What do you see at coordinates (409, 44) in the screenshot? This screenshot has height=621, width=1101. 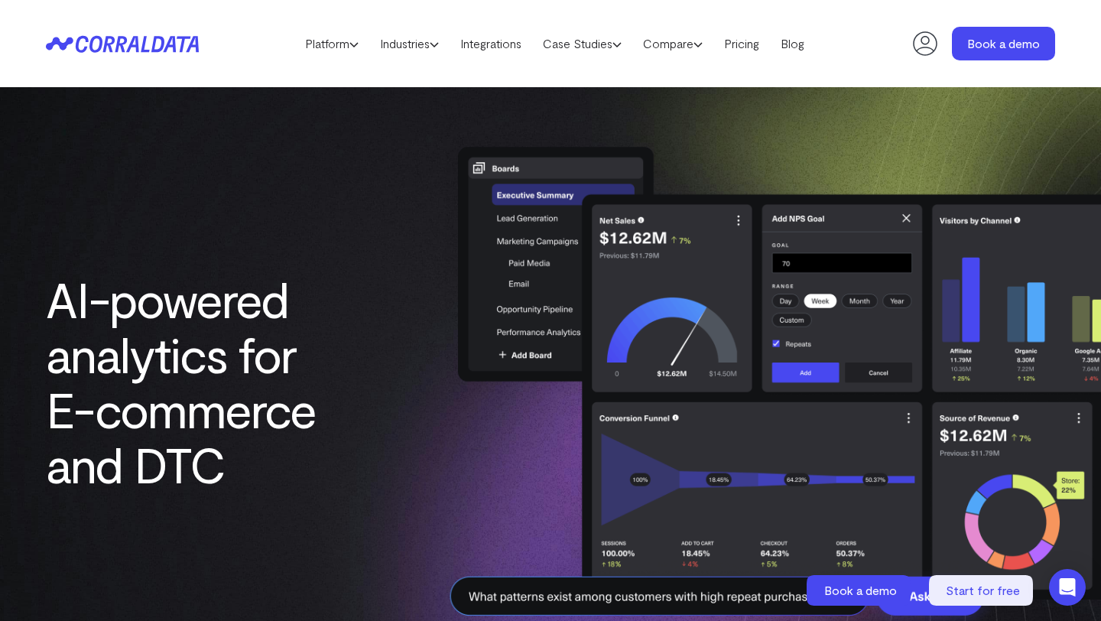 I see `a: Industries` at bounding box center [409, 44].